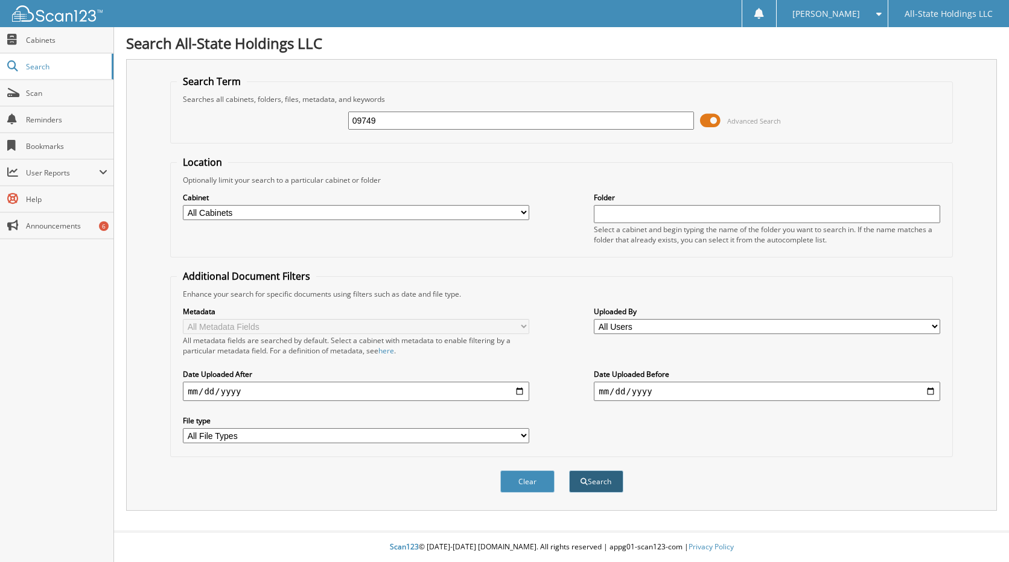 Image resolution: width=1009 pixels, height=562 pixels. I want to click on span: All-State Holdings LLC, so click(949, 14).